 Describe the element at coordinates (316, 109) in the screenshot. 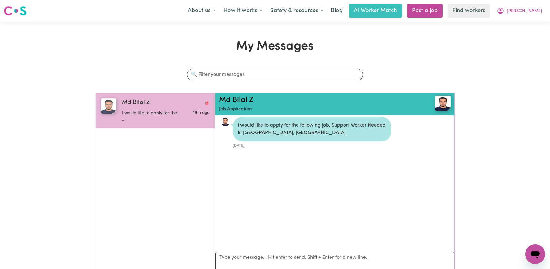

I see `p: Job Application` at that location.